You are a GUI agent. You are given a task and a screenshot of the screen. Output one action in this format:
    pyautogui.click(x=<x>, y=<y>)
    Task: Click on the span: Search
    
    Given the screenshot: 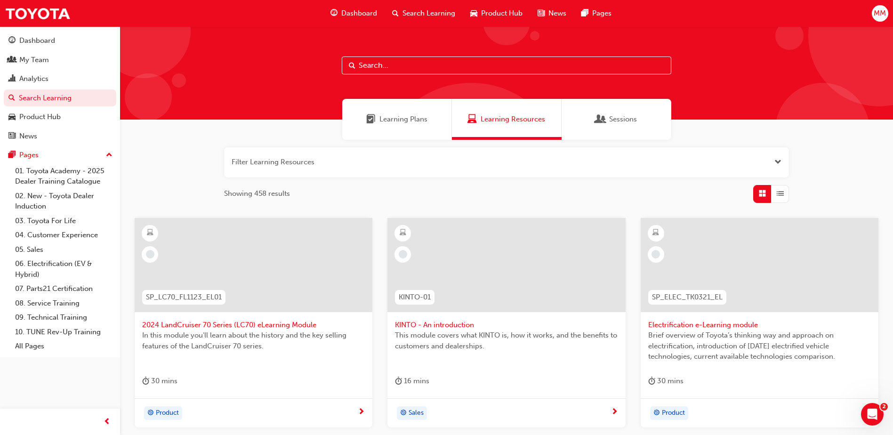 What is the action you would take?
    pyautogui.click(x=352, y=65)
    